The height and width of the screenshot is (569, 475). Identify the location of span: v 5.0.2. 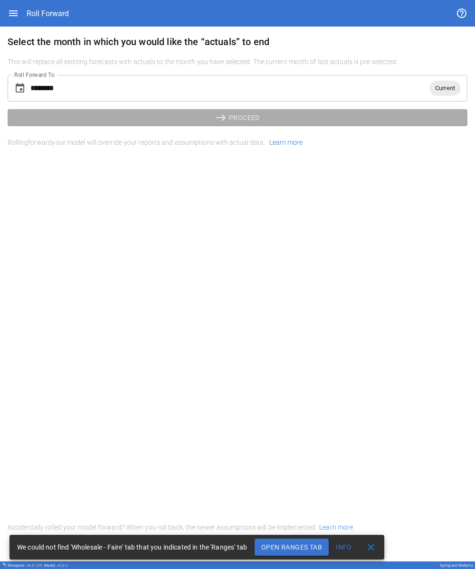
(62, 566).